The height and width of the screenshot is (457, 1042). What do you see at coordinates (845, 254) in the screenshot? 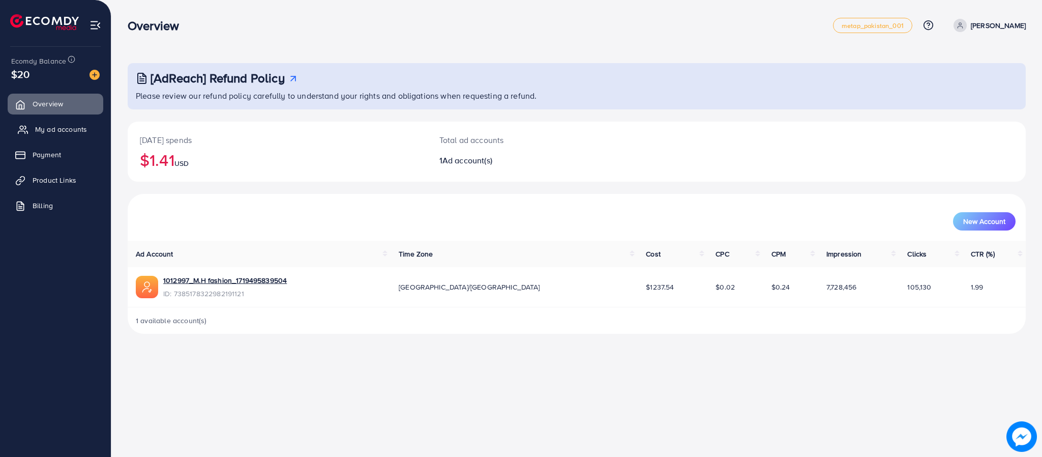
I see `span: Impression` at bounding box center [845, 254].